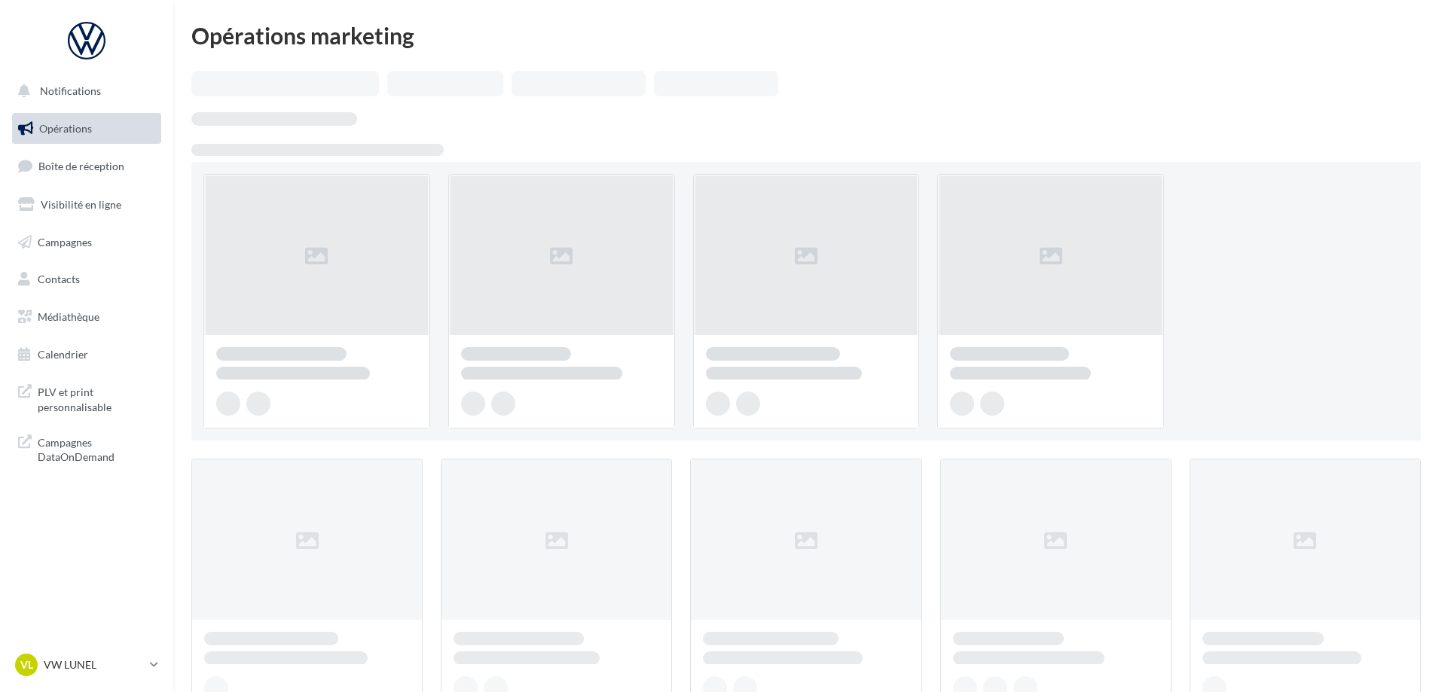  Describe the element at coordinates (87, 317) in the screenshot. I see `a: Médiathèque` at that location.